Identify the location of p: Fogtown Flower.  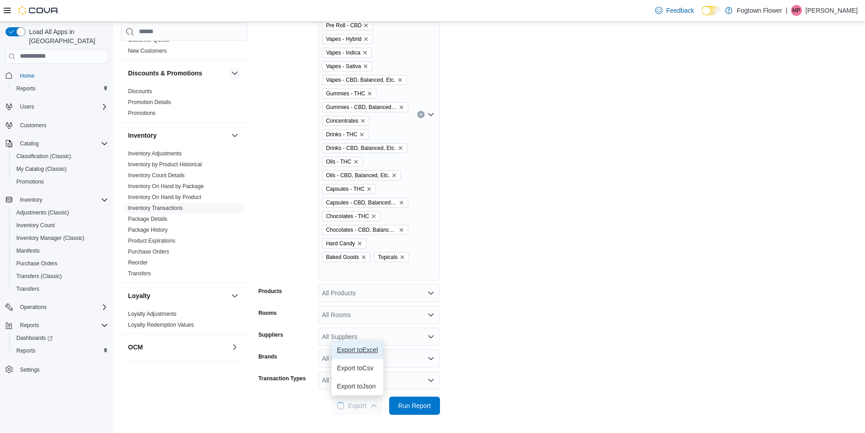
(760, 10).